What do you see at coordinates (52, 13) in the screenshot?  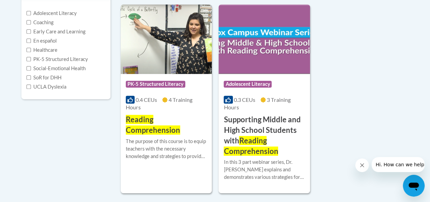 I see `label: Adolescent Literacy` at bounding box center [52, 13].